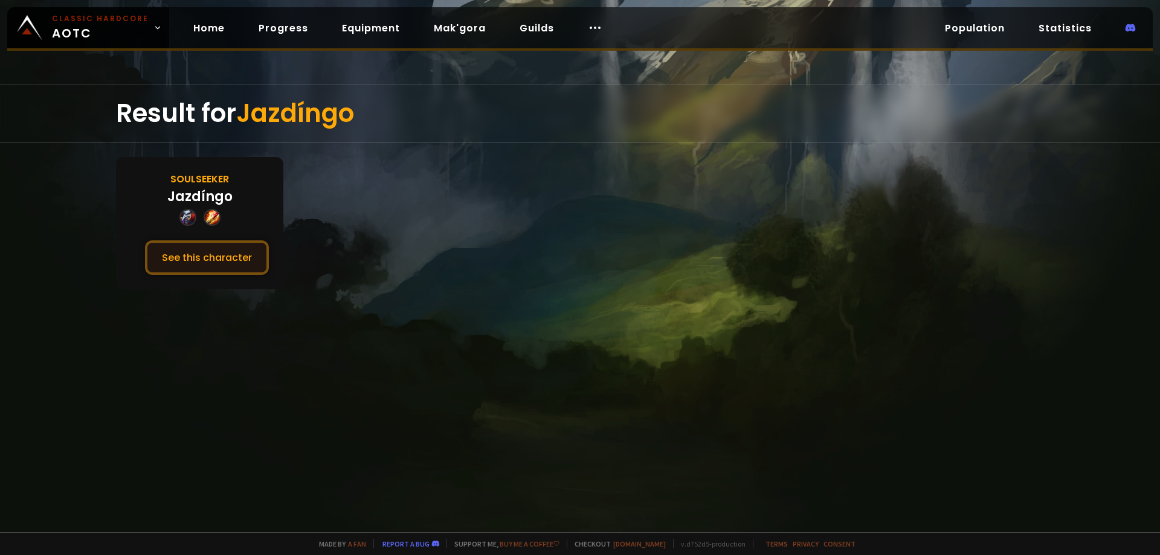 The width and height of the screenshot is (1160, 555). I want to click on span: Jazdíngo, so click(295, 113).